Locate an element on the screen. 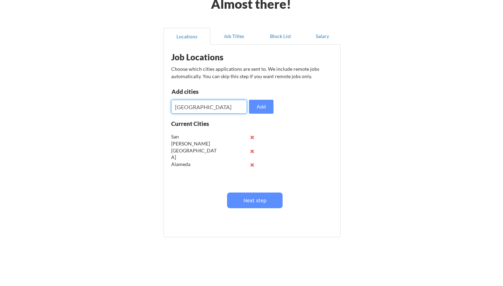 The height and width of the screenshot is (286, 503). div: Choose which cities applications are sent to. We include remote jobs automatically. You can skip ... is located at coordinates (251, 73).